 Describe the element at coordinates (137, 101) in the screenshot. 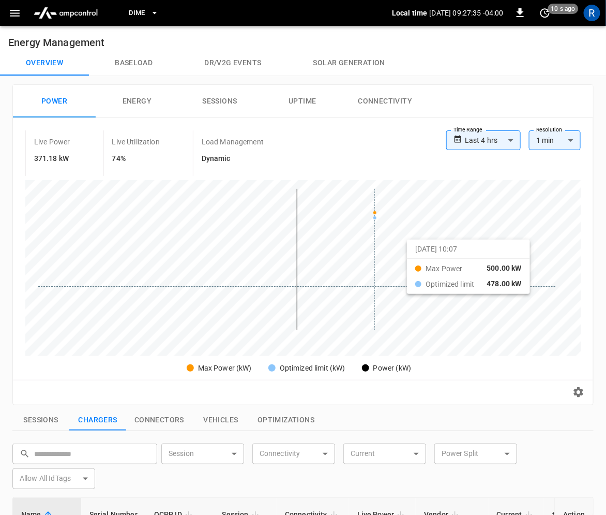

I see `button: Energy` at that location.